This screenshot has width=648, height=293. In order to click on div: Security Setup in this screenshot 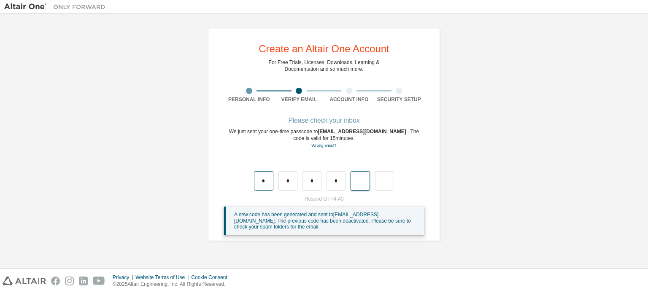, I will do `click(399, 100)`.